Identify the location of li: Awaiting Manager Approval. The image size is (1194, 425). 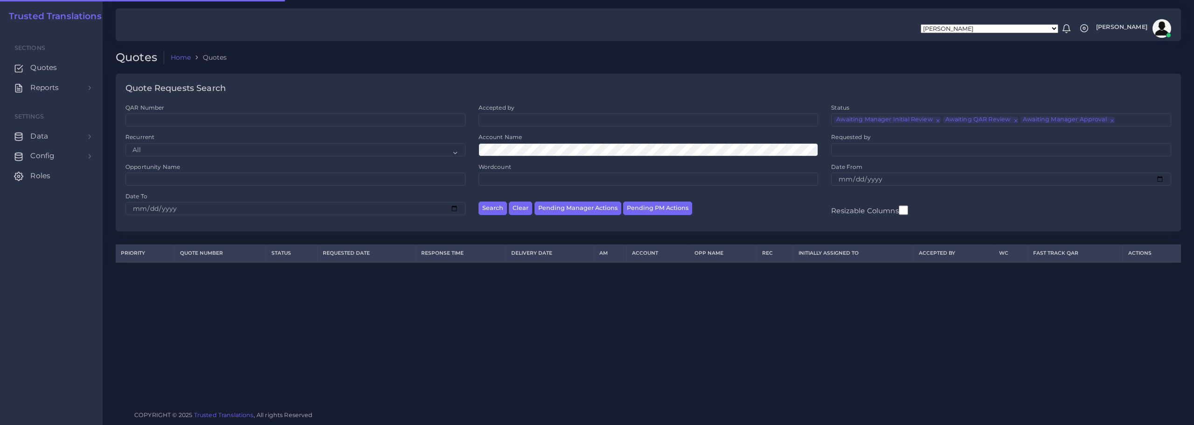
(1067, 120).